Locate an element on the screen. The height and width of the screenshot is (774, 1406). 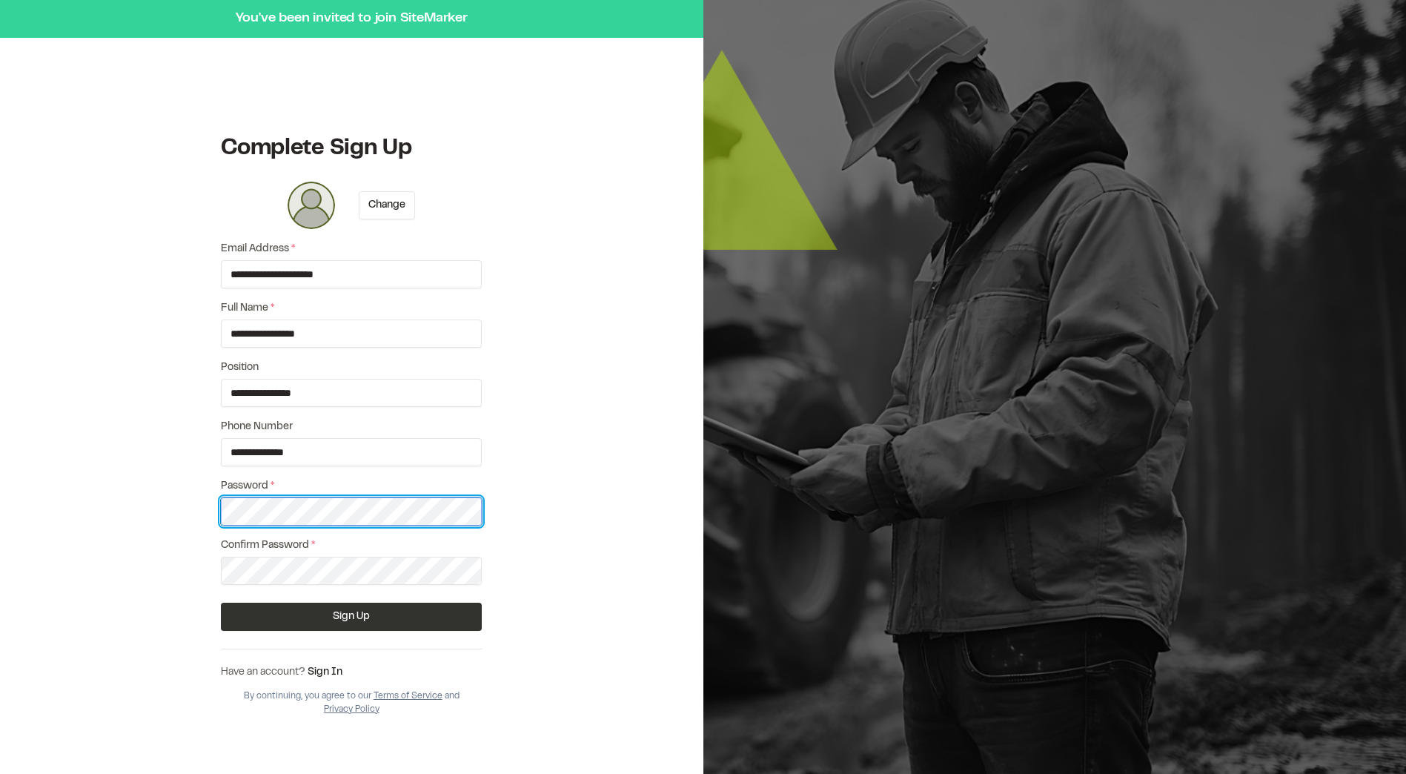
label: Position is located at coordinates (351, 368).